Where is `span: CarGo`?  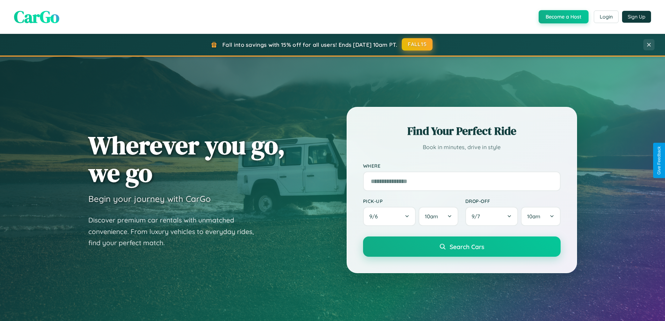 span: CarGo is located at coordinates (37, 17).